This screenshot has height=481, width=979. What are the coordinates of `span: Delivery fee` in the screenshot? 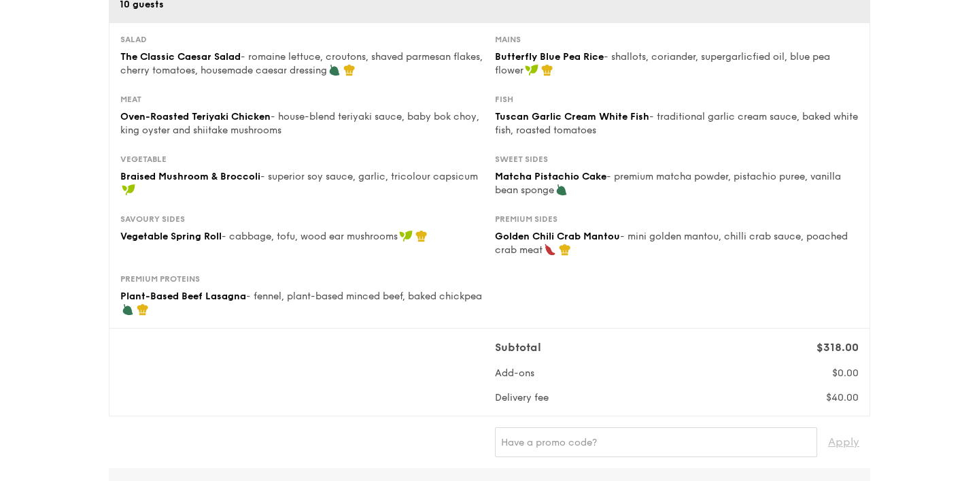 It's located at (522, 397).